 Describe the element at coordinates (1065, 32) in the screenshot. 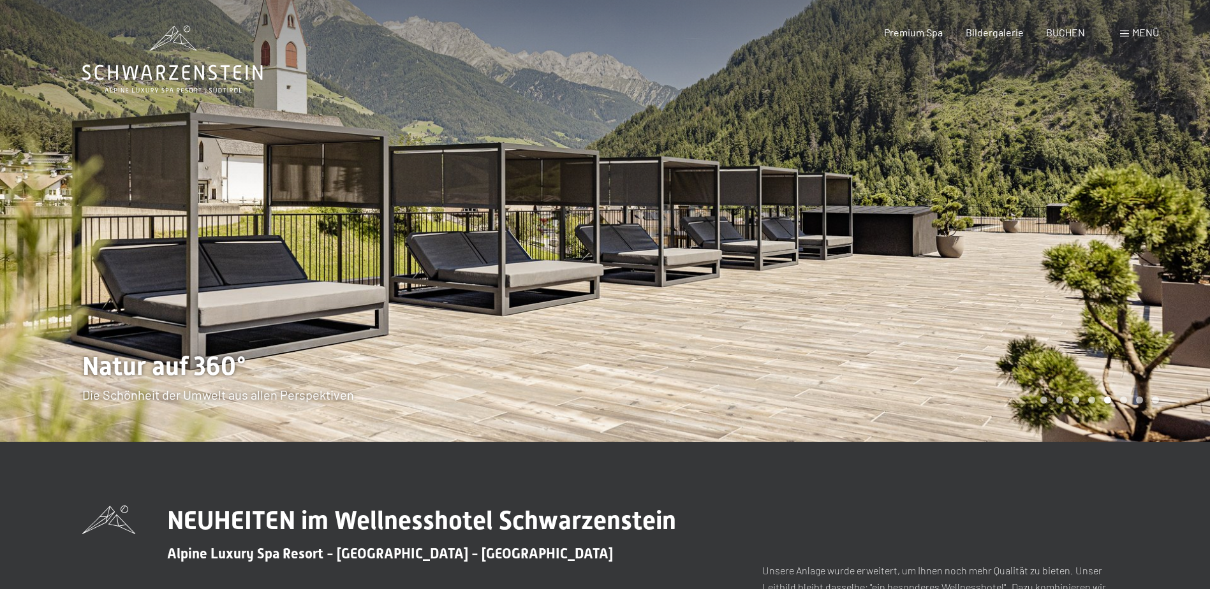

I see `a: BUCHEN` at that location.